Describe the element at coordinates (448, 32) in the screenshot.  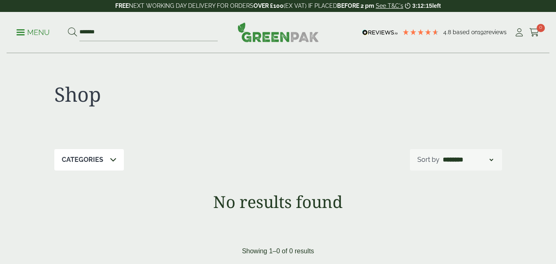
I see `span: 4.8` at that location.